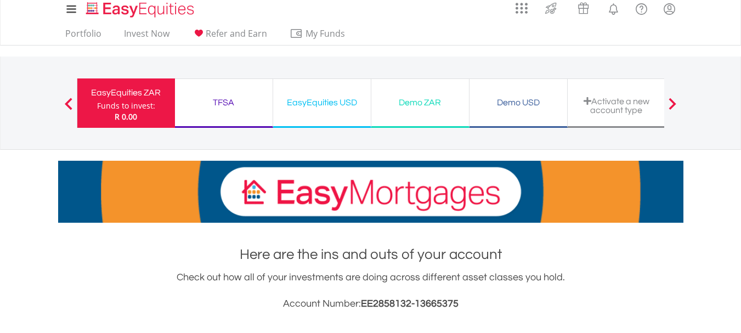 This screenshot has height=333, width=741. What do you see at coordinates (521, 8) in the screenshot?
I see `img: grid-menu-icon.svg` at bounding box center [521, 8].